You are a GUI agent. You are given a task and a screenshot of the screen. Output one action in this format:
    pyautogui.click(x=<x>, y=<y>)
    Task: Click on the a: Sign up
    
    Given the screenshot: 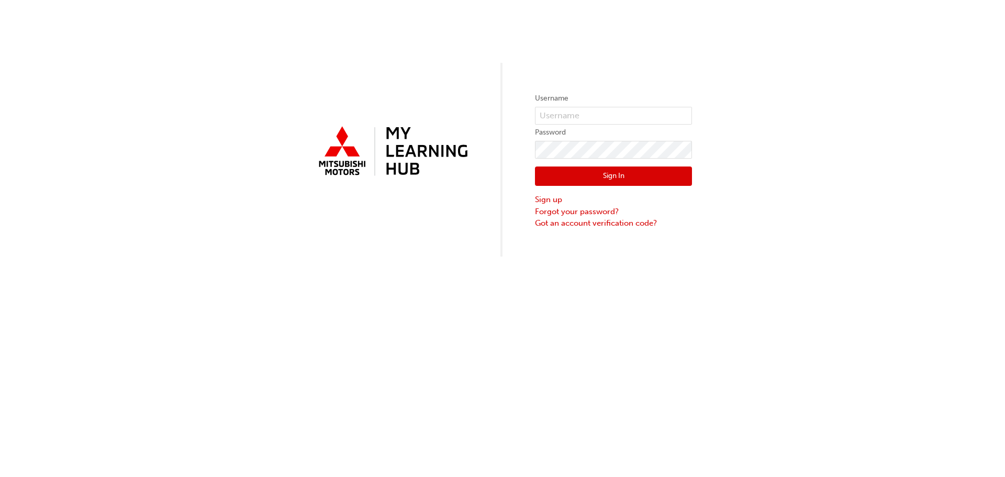 What is the action you would take?
    pyautogui.click(x=613, y=199)
    